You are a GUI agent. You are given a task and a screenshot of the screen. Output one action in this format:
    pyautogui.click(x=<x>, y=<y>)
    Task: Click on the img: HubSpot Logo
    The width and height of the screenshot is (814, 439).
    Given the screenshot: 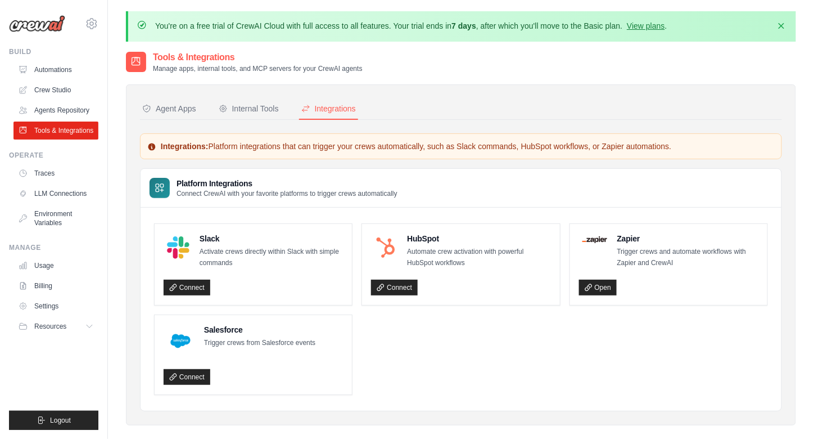 What is the action you would take?
    pyautogui.click(x=386, y=247)
    